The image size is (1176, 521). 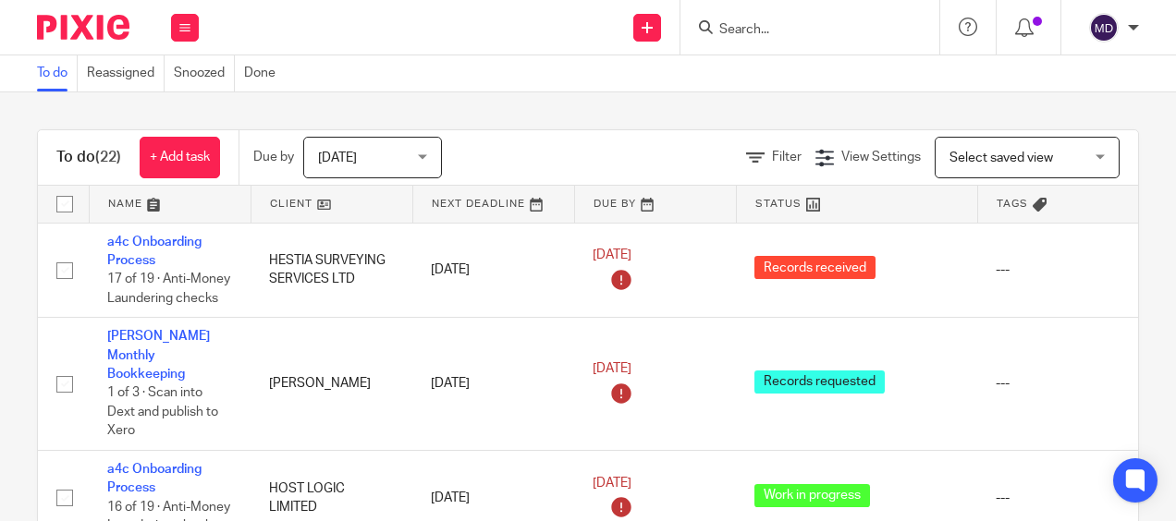 What do you see at coordinates (168, 288) in the screenshot?
I see `span: 17 of 19 · Anti-Money Laundering checks` at bounding box center [168, 288].